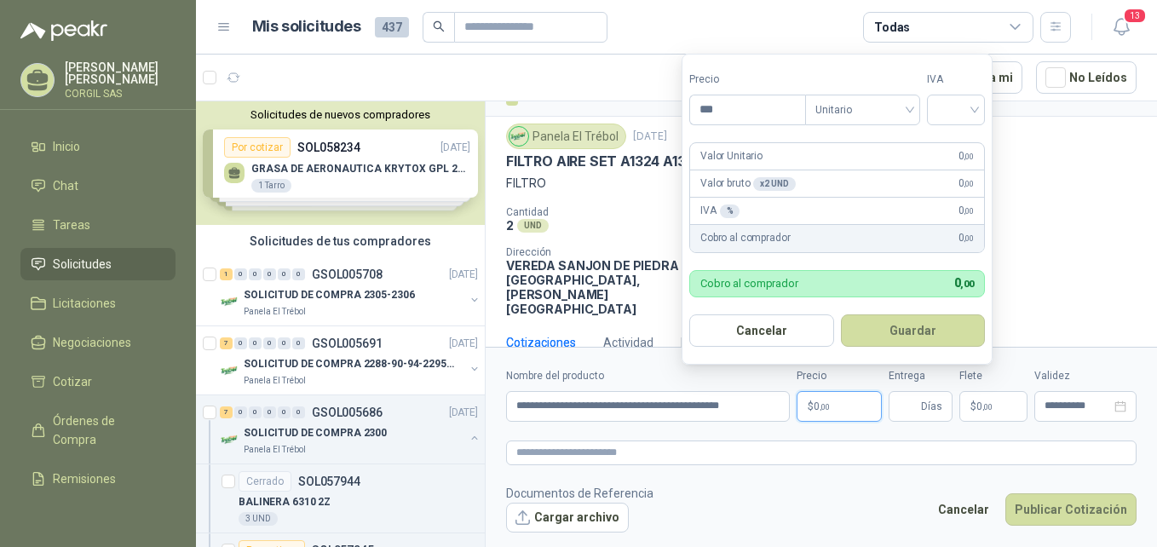 Image resolution: width=1157 pixels, height=547 pixels. What do you see at coordinates (439, 26) in the screenshot?
I see `span: search` at bounding box center [439, 26].